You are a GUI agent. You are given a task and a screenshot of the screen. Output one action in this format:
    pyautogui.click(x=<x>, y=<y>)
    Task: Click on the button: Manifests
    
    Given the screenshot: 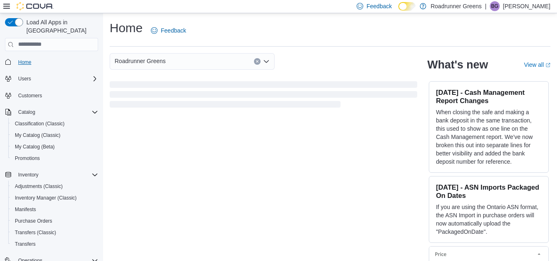 What is the action you would take?
    pyautogui.click(x=55, y=210)
    